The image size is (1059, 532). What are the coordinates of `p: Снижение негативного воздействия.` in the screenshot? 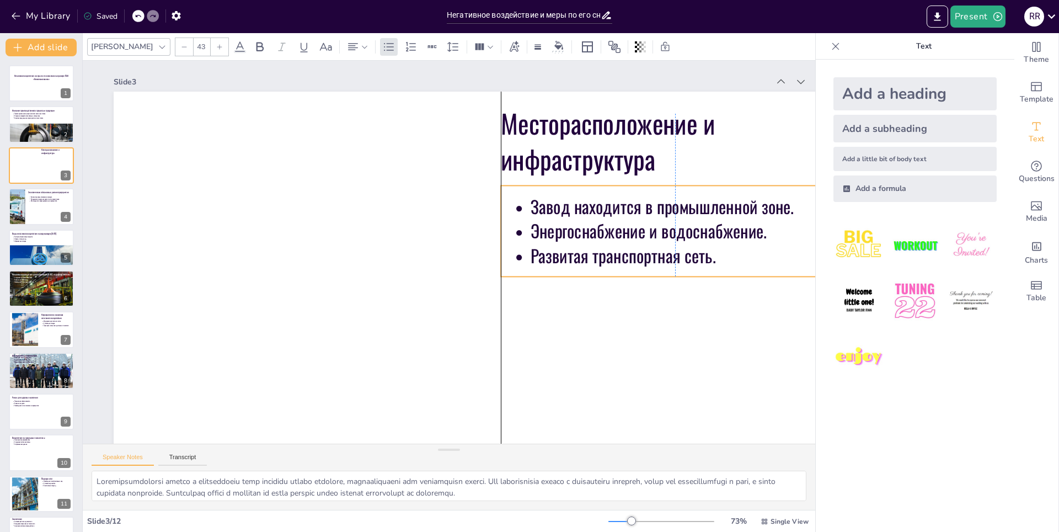 It's located at (42, 526).